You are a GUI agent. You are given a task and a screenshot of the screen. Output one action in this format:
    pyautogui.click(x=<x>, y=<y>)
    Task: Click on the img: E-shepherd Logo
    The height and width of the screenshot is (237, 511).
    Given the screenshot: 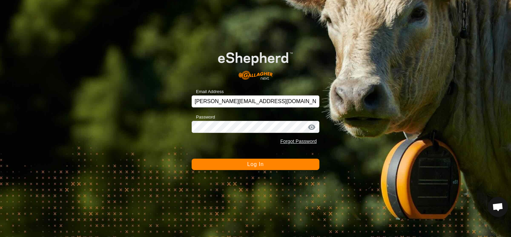 What is the action you would take?
    pyautogui.click(x=256, y=63)
    